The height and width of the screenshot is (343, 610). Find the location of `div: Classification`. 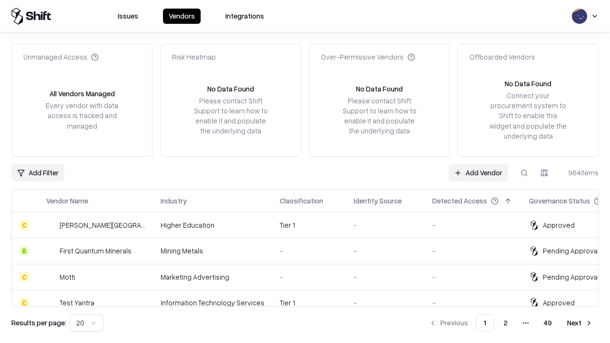

div: Classification is located at coordinates (301, 200).